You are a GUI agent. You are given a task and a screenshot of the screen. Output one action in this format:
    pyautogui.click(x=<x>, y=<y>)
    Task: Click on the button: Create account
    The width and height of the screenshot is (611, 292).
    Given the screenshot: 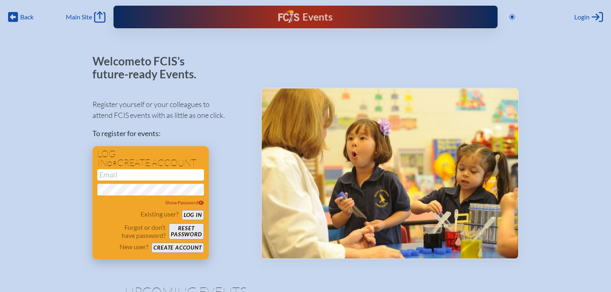 What is the action you would take?
    pyautogui.click(x=177, y=248)
    